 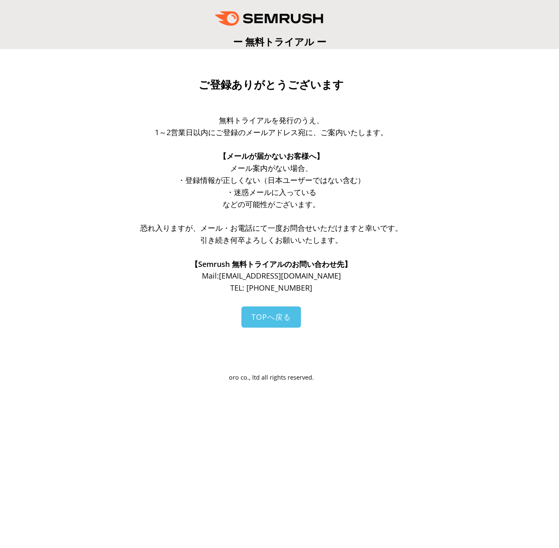 I want to click on span: 1～2営業日以内にご登録のメールアドレス宛に、ご案内いたします。, so click(x=271, y=132).